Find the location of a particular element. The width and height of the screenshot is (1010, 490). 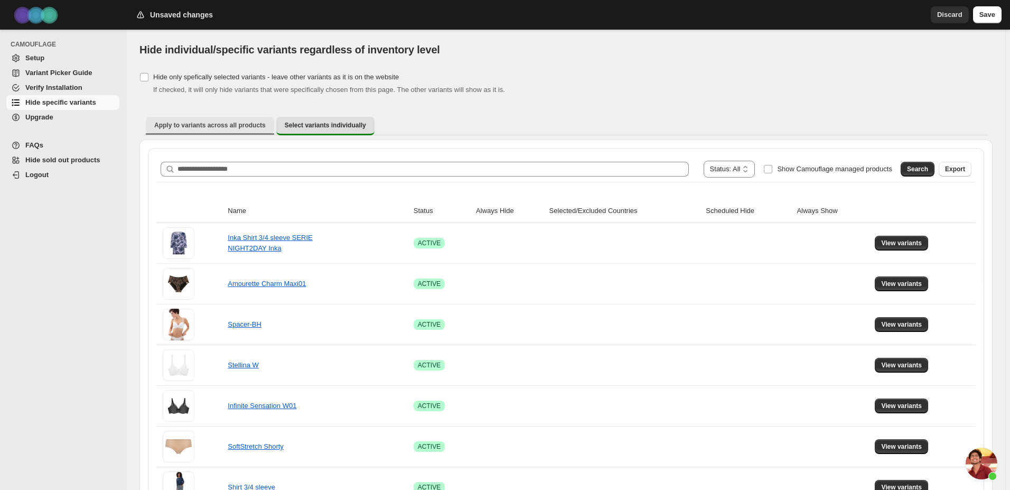

span: If checked, it will only hide variants that were specifically chosen from this page. The other va... is located at coordinates (329, 89).